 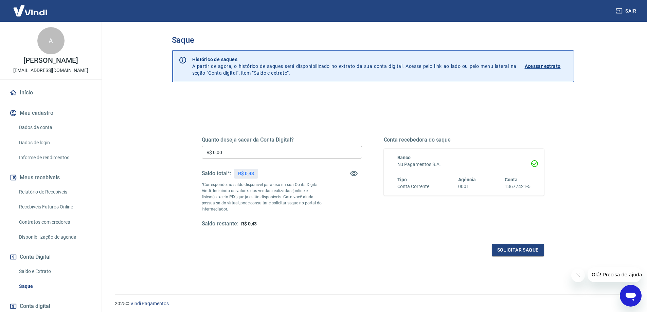 What do you see at coordinates (55, 287) in the screenshot?
I see `a: Saque` at bounding box center [55, 287].